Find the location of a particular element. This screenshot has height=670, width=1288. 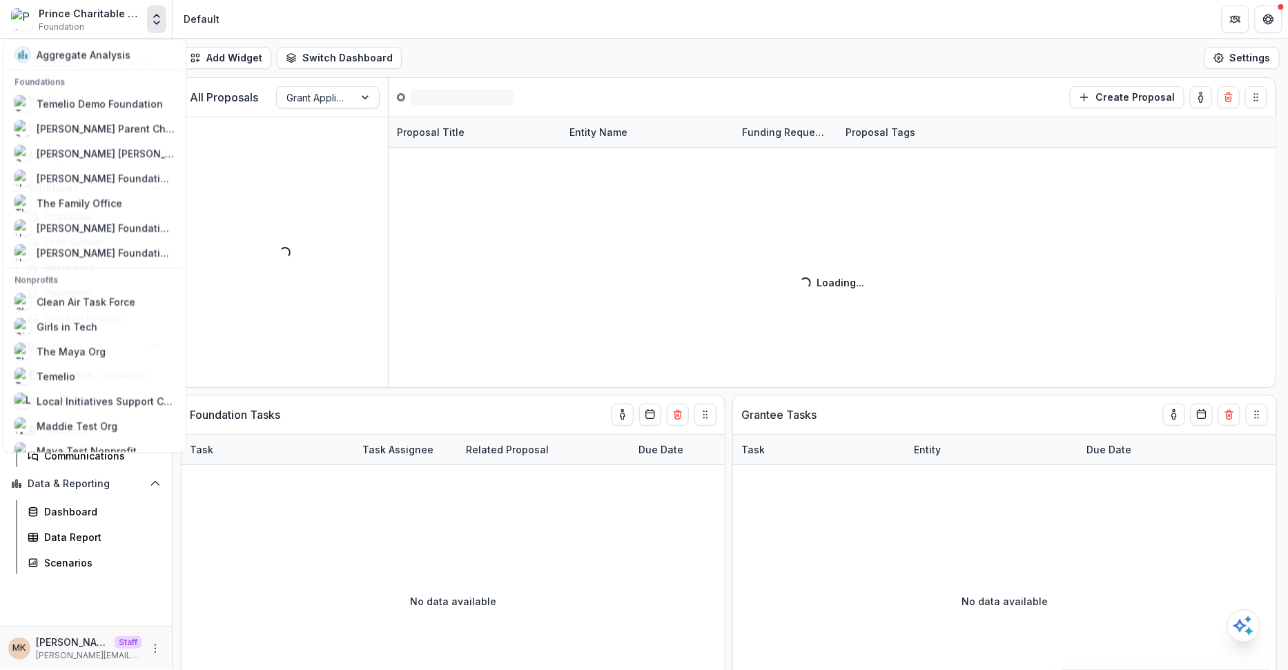

div: Default is located at coordinates (202, 19).